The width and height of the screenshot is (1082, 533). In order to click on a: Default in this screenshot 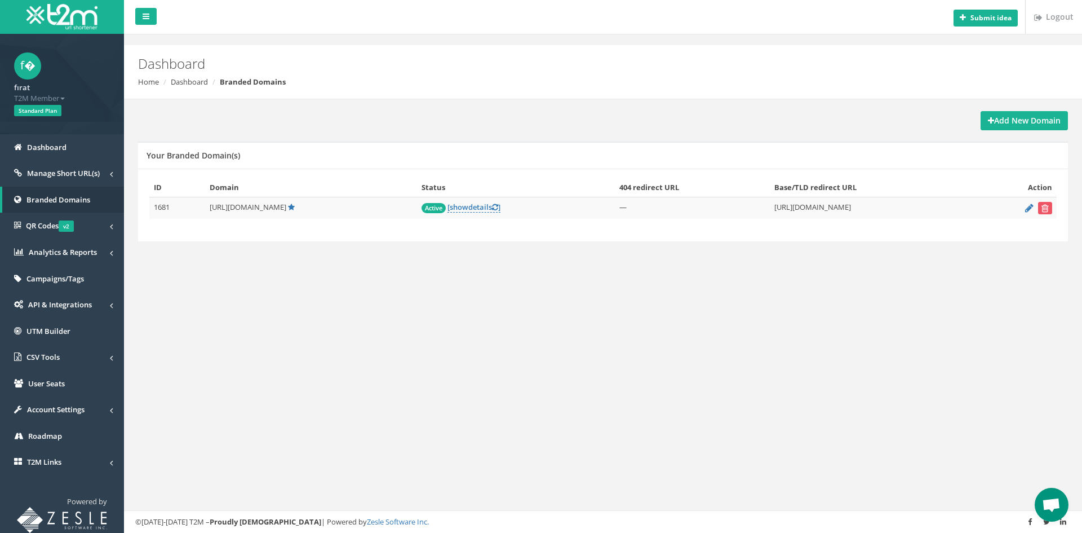, I will do `click(291, 207)`.